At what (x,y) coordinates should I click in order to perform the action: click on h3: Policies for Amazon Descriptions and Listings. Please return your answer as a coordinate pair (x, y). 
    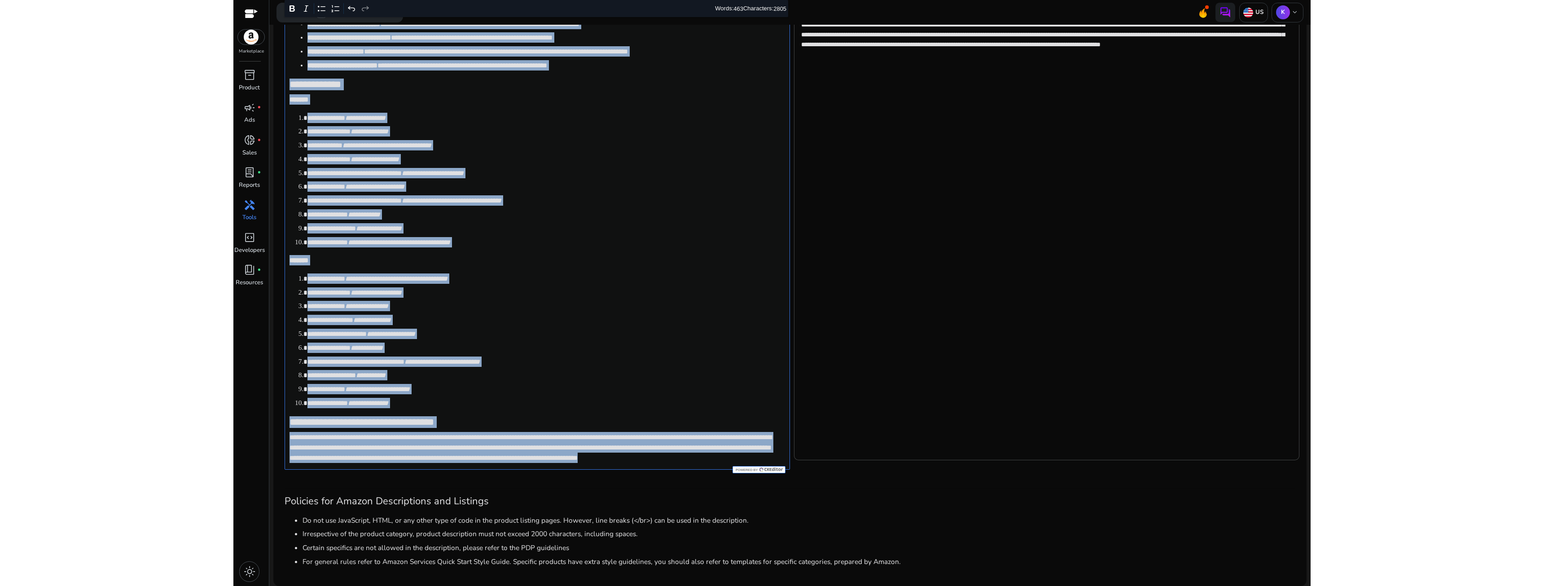
    Looking at the image, I should click on (790, 501).